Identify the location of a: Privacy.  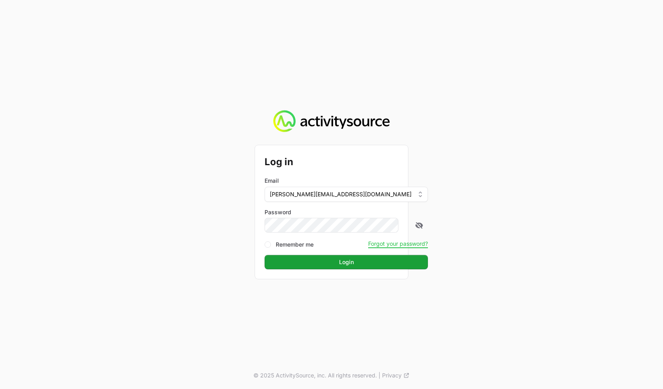
(396, 375).